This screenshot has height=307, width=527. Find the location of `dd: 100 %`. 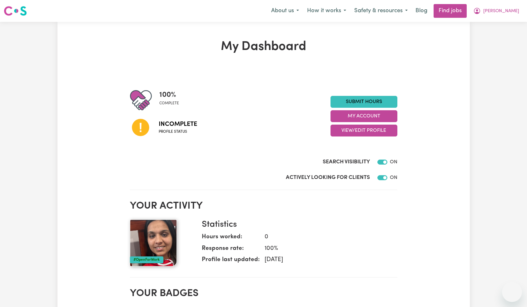

dd: 100 % is located at coordinates (326, 248).